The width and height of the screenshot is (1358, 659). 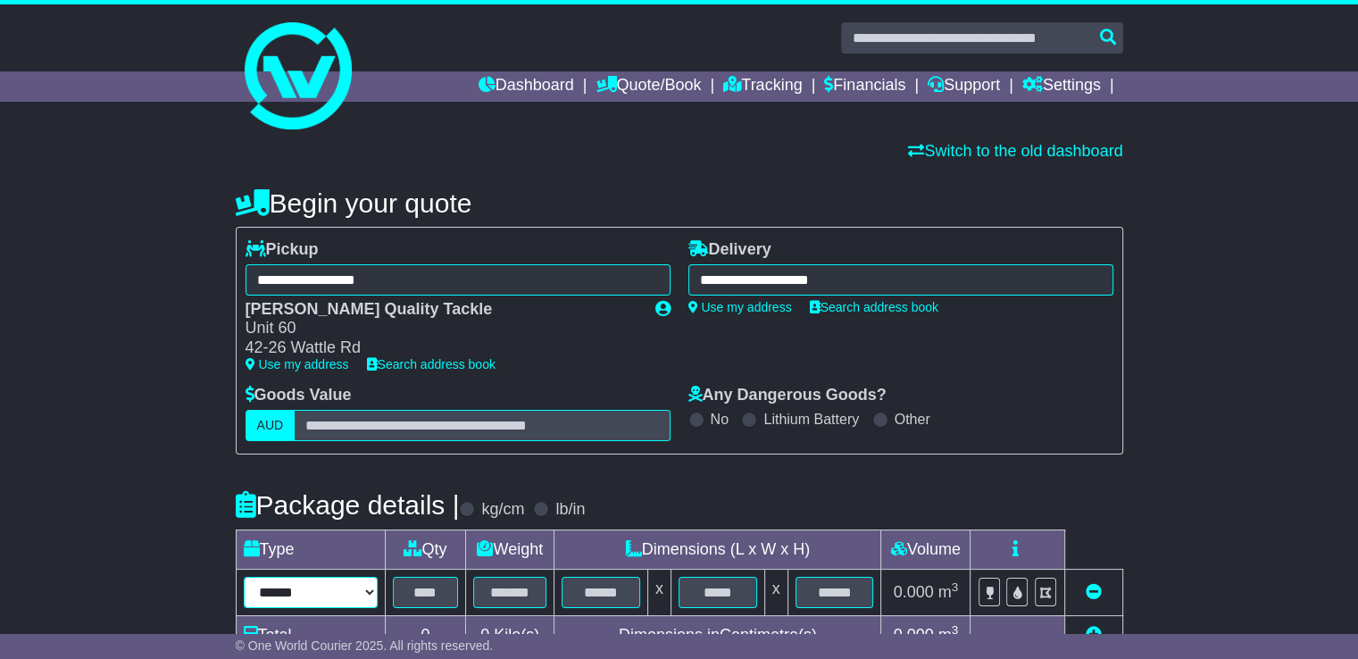 I want to click on label: No, so click(x=720, y=419).